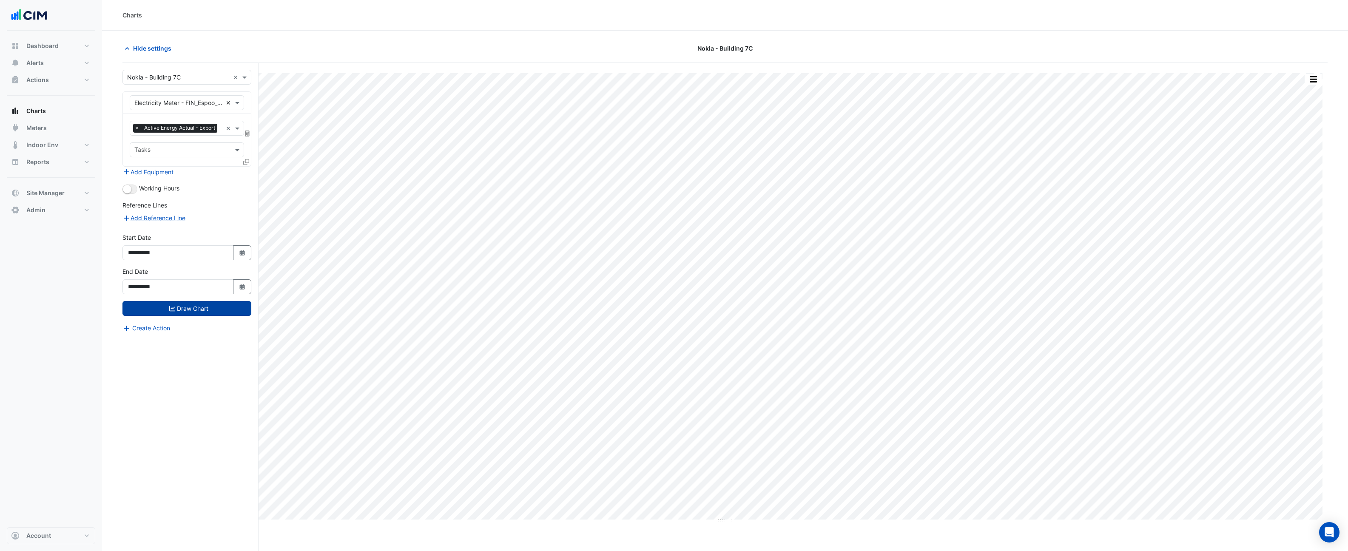 The image size is (1348, 551). Describe the element at coordinates (15, 128) in the screenshot. I see `app-icon: Meters` at that location.